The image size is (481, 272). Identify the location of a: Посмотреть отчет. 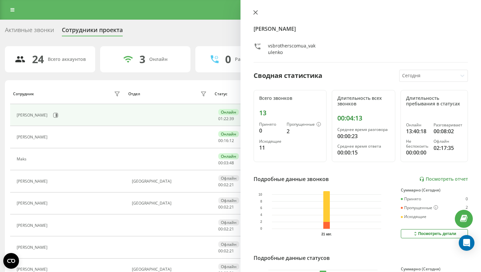
(443, 179).